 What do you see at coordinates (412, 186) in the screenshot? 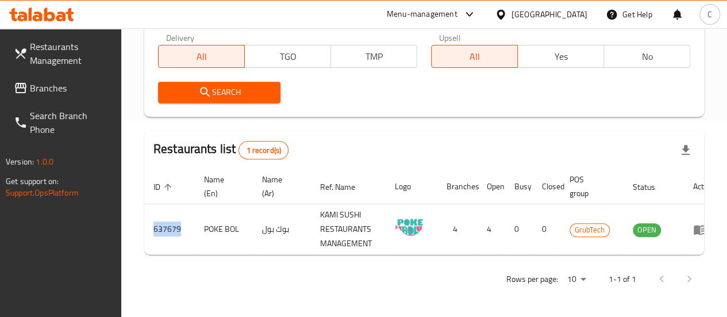
I see `th: Logo` at bounding box center [412, 186].